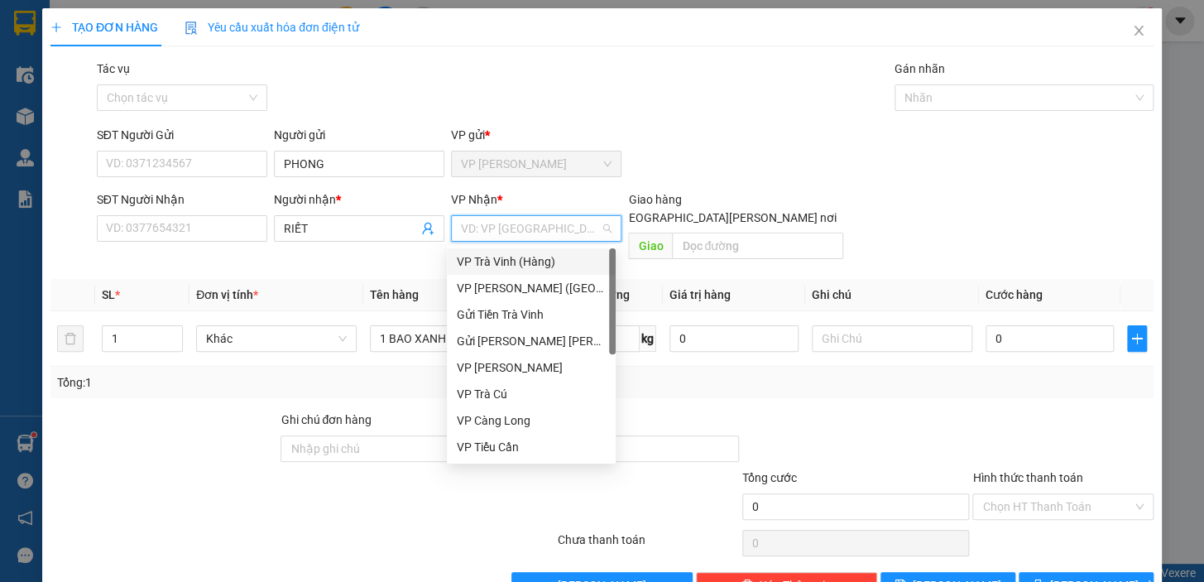  I want to click on div: VP Tiểu Cần, so click(531, 447).